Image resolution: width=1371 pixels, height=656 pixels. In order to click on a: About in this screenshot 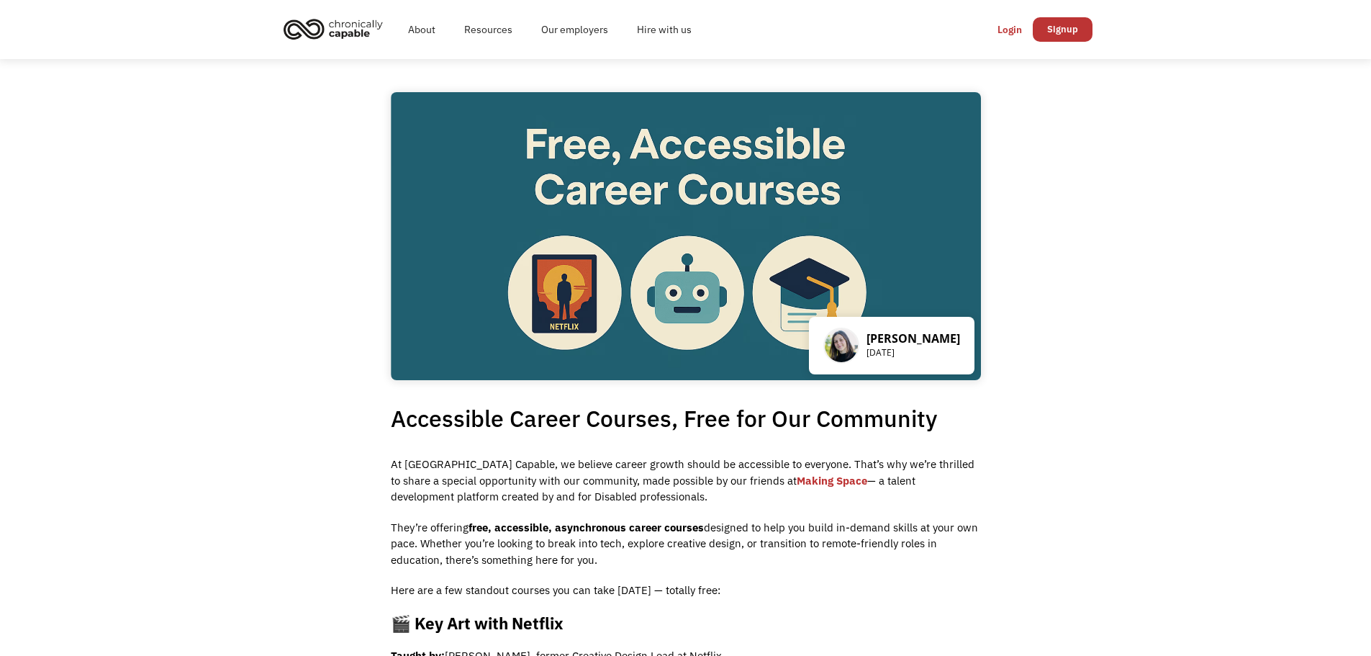, I will do `click(422, 30)`.